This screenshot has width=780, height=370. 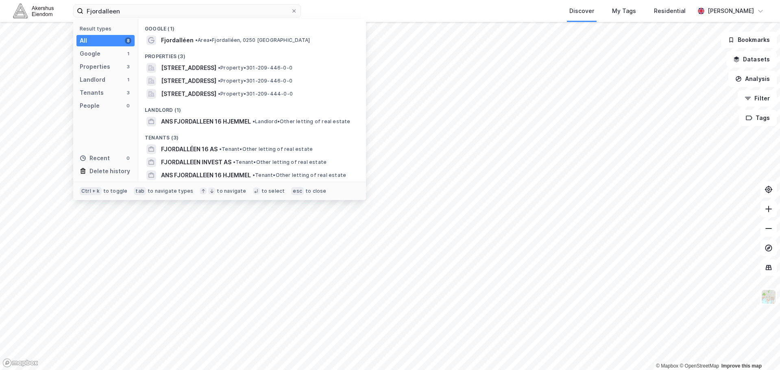 What do you see at coordinates (90, 54) in the screenshot?
I see `div: Google` at bounding box center [90, 54].